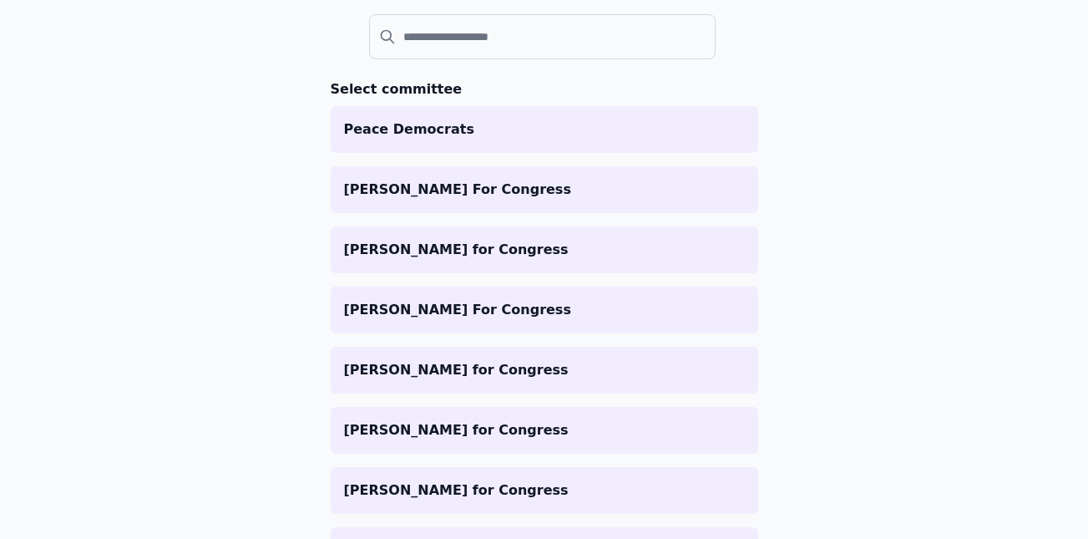  I want to click on a: Peace Democrats, so click(544, 129).